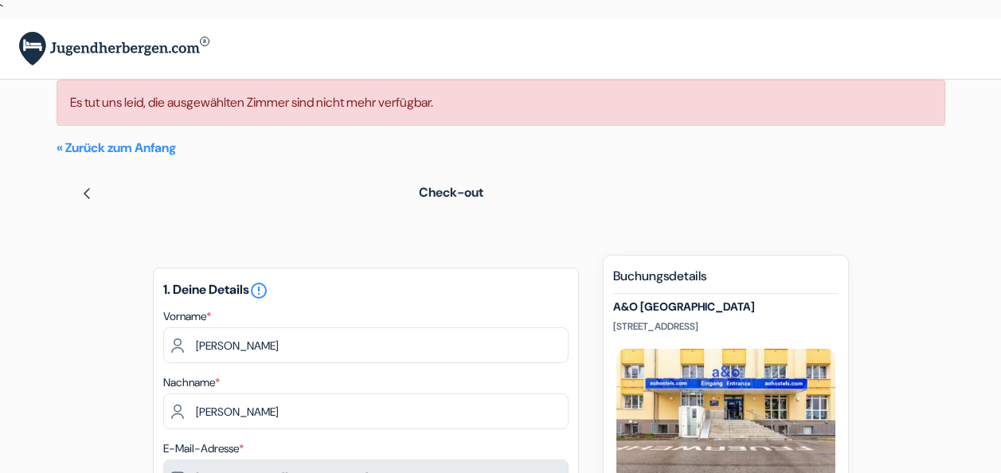  Describe the element at coordinates (114, 49) in the screenshot. I see `img: Jugendherbergen.com` at that location.